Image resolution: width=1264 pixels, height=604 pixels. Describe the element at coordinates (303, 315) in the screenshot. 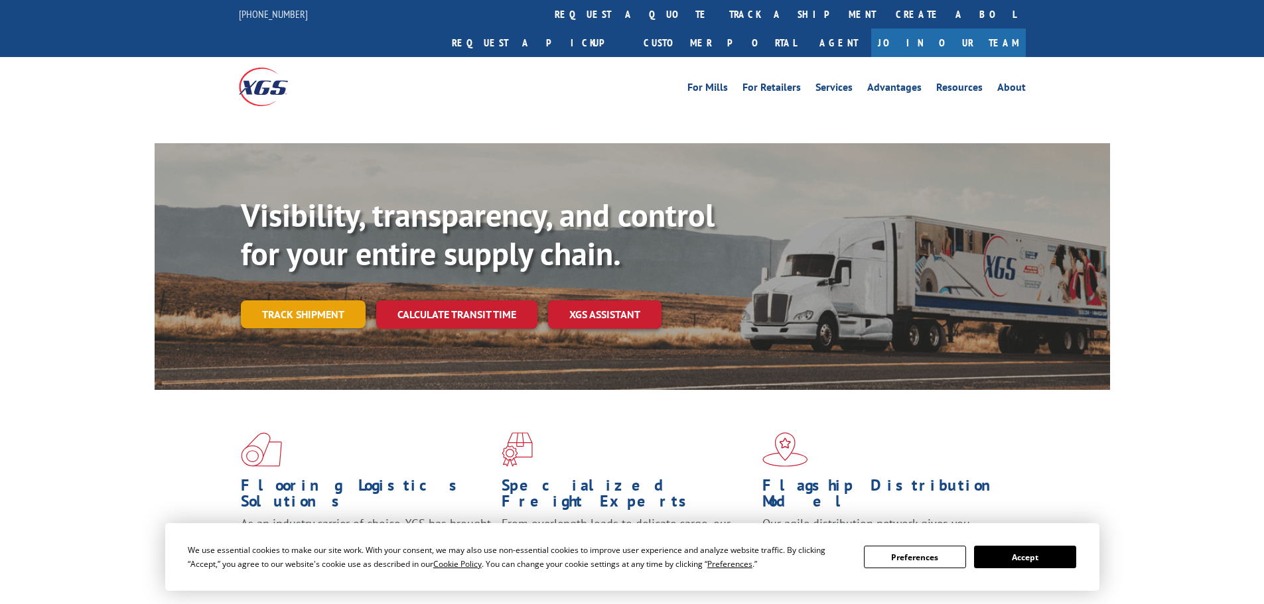

I see `a: Track shipment` at that location.